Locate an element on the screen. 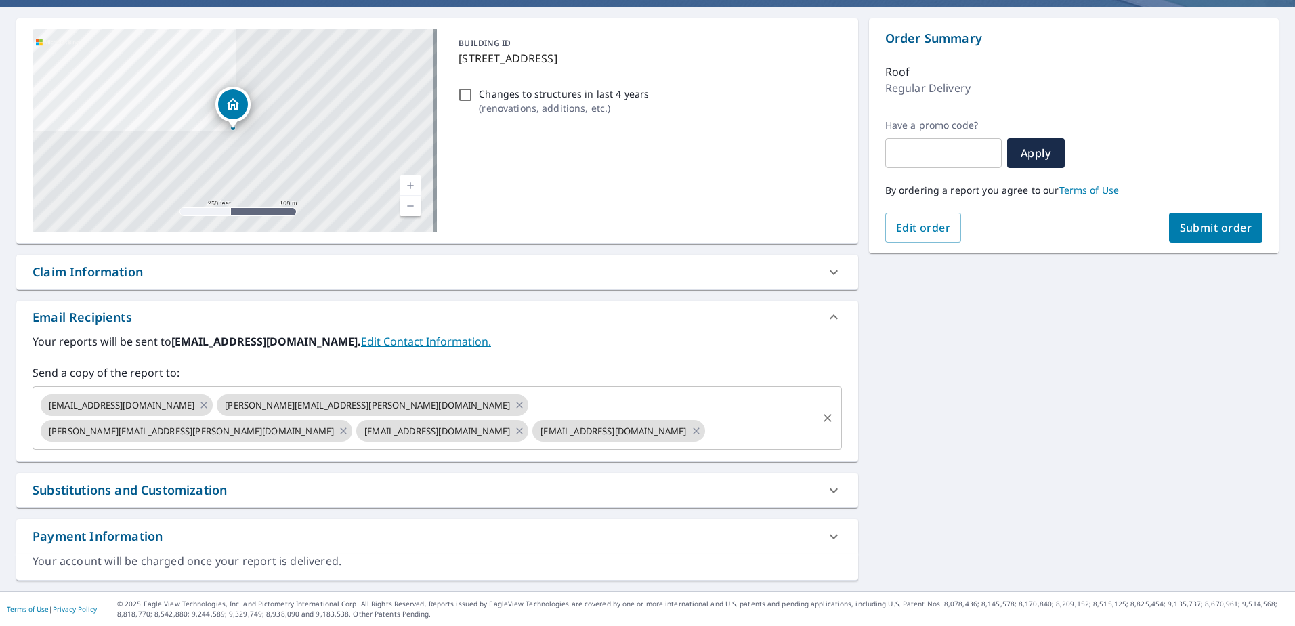 The image size is (1295, 626). div: Your account will be charged once your report is delivered. is located at coordinates (437, 561).